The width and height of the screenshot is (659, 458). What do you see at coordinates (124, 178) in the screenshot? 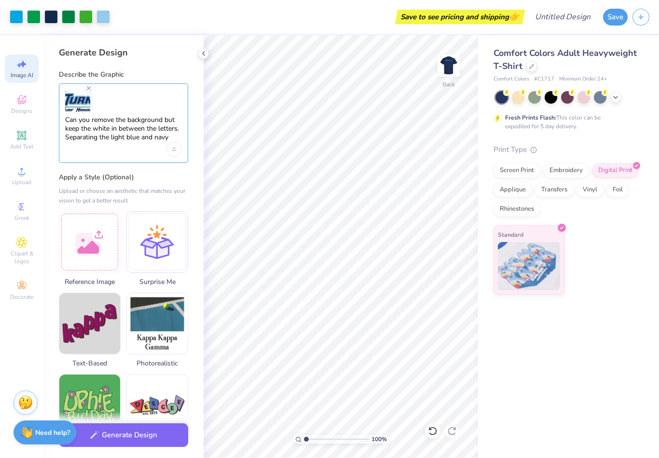
I see `label: Apply a Style (Optional)` at bounding box center [124, 178].